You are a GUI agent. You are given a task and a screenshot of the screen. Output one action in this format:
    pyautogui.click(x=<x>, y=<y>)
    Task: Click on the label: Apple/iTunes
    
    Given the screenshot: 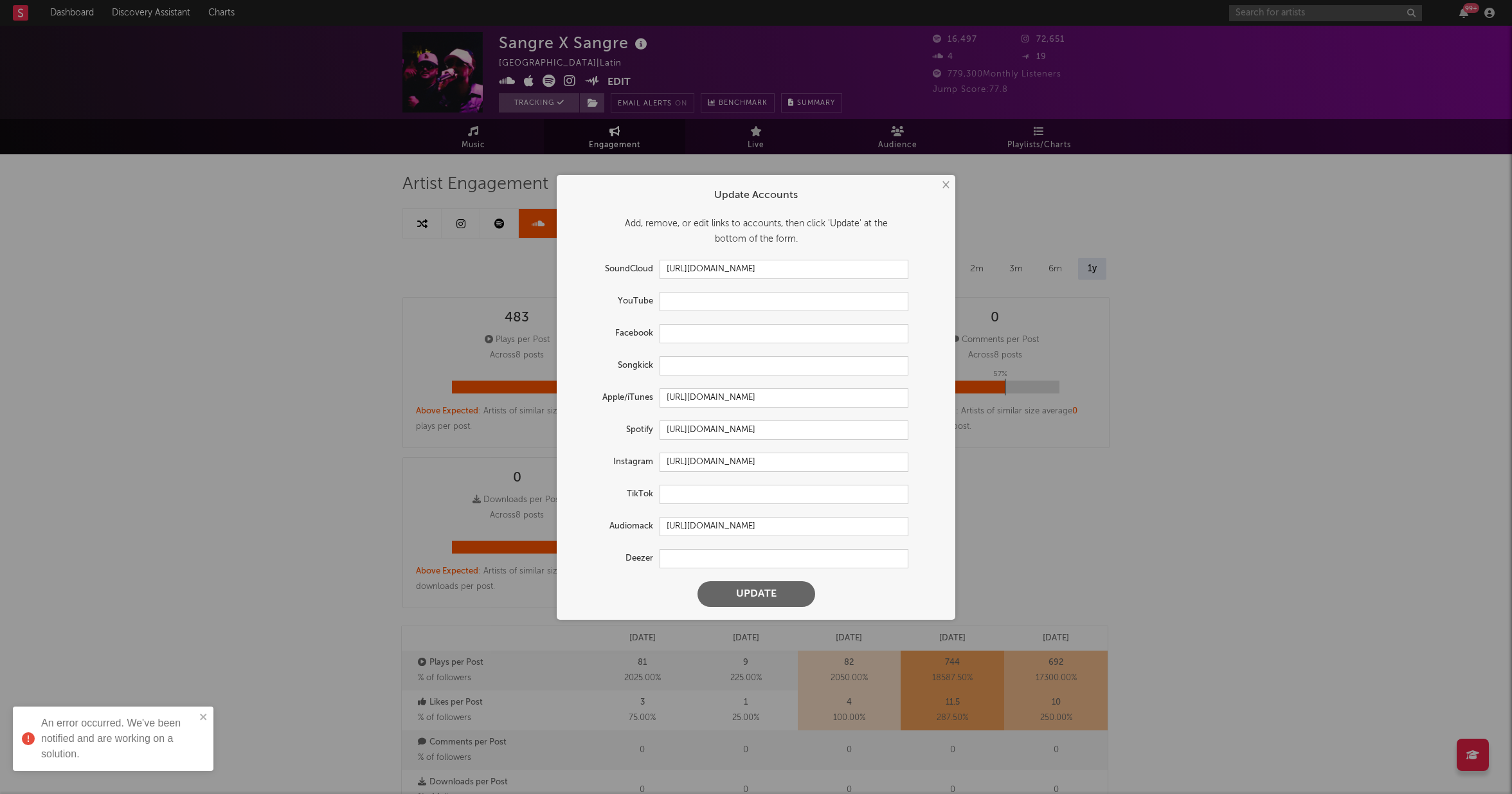 What is the action you would take?
    pyautogui.click(x=614, y=397)
    